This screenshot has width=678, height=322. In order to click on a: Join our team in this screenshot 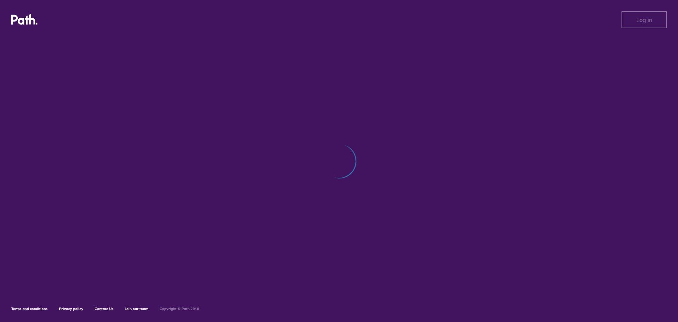, I will do `click(136, 308)`.